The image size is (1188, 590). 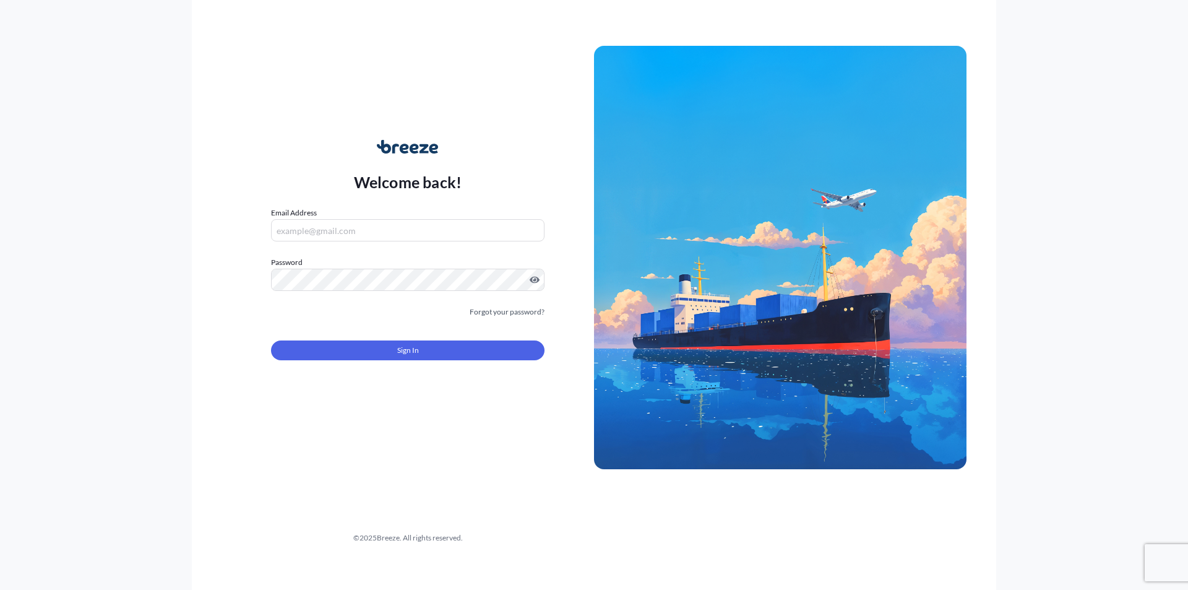 What do you see at coordinates (408, 350) in the screenshot?
I see `button: Sign In` at bounding box center [408, 350].